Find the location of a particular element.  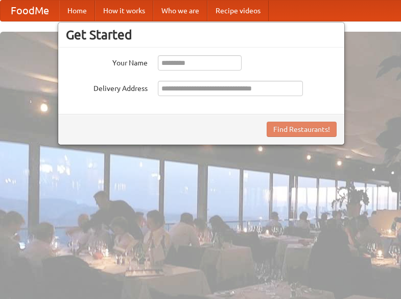

a: Who we are is located at coordinates (180, 11).